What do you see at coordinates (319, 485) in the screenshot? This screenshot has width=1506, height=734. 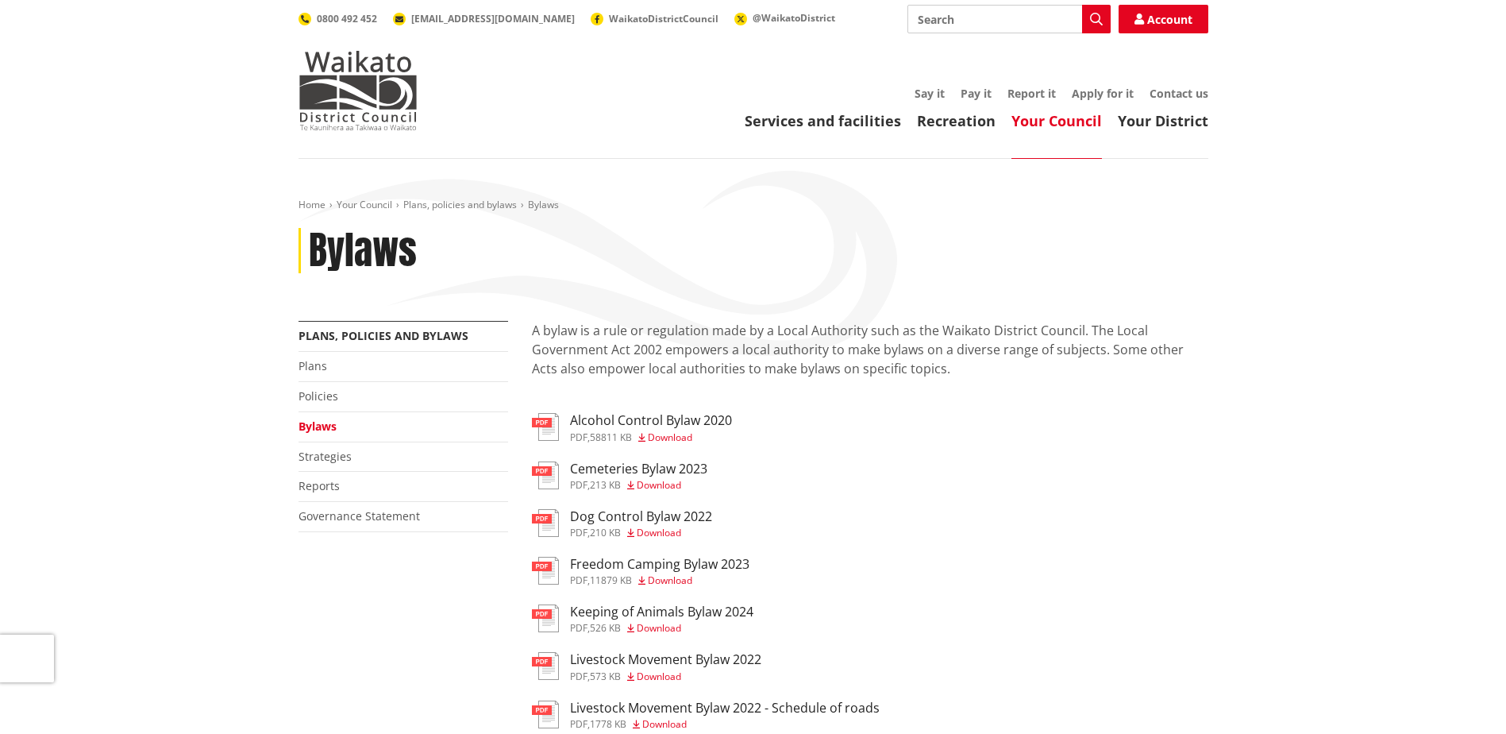 I see `a: Reports` at bounding box center [319, 485].